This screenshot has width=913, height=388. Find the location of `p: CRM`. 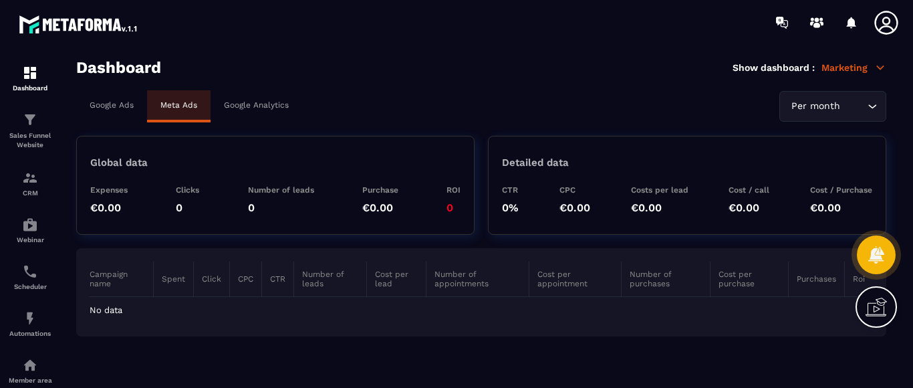

p: CRM is located at coordinates (30, 192).